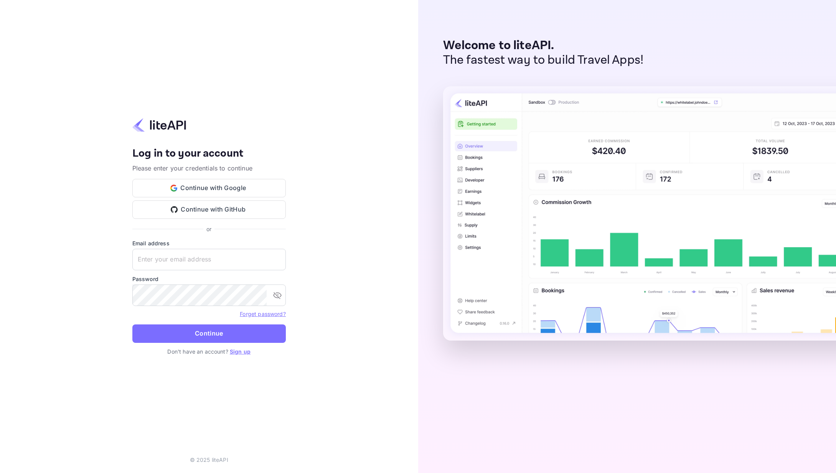 This screenshot has width=836, height=473. I want to click on label: Email address, so click(209, 243).